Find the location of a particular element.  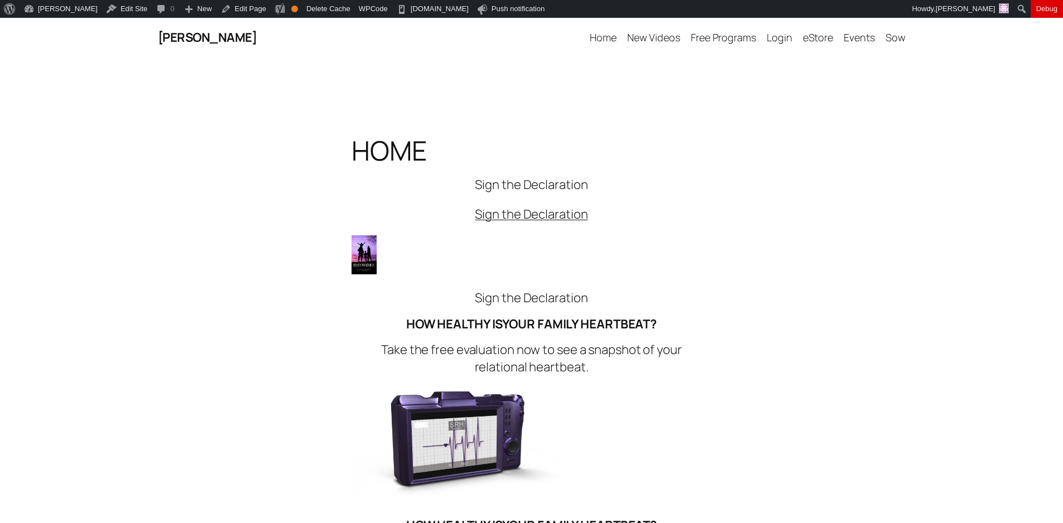

span: New Videos is located at coordinates (653, 37).